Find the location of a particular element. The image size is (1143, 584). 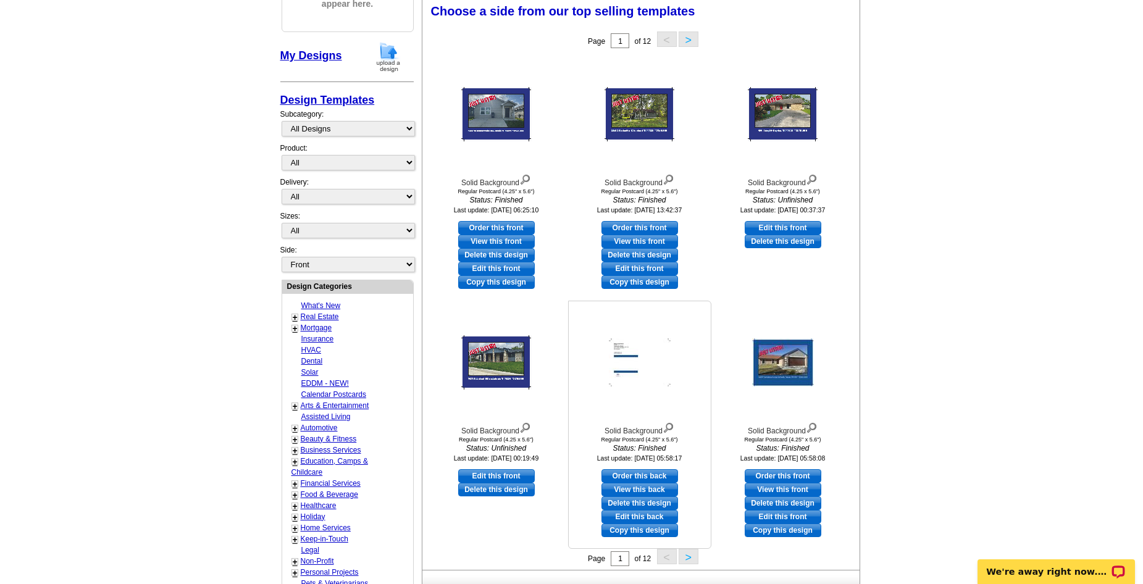

a: Dental is located at coordinates (312, 361).